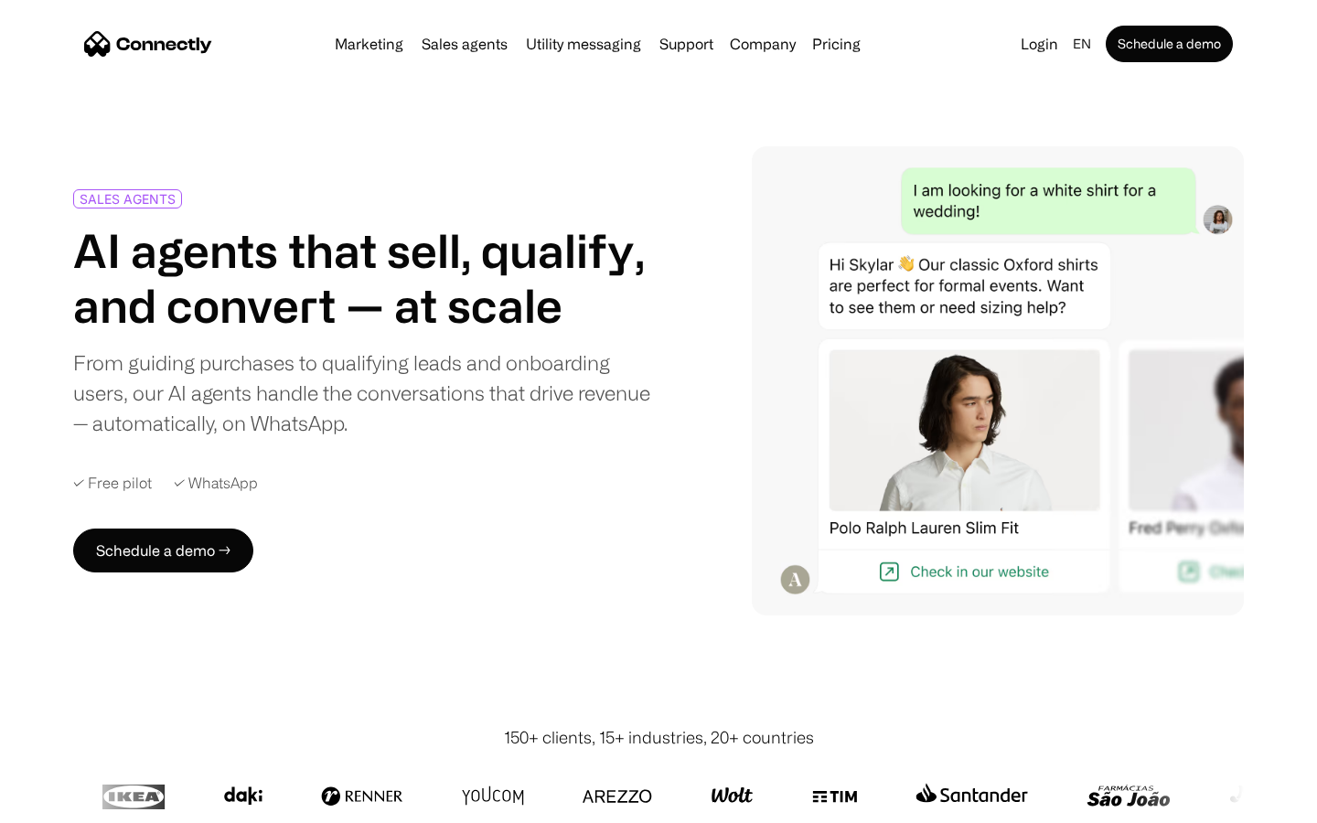 This screenshot has height=823, width=1317. Describe the element at coordinates (836, 44) in the screenshot. I see `a: Pricing` at that location.